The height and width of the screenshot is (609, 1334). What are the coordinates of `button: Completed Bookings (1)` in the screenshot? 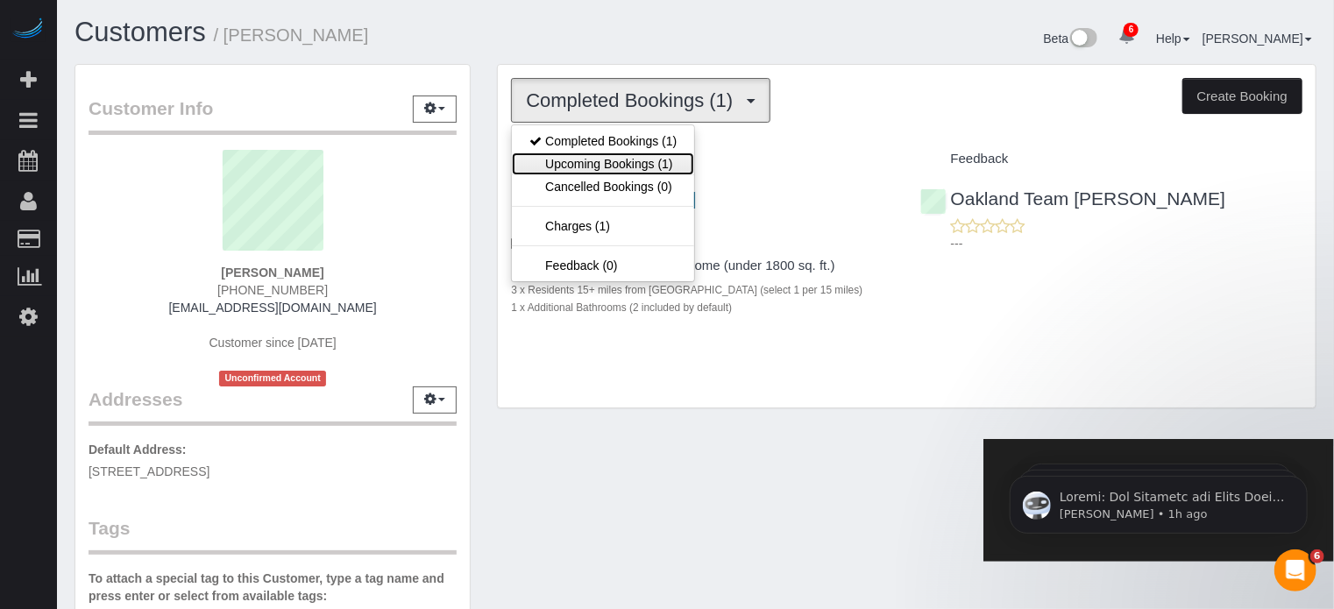 It's located at (641, 100).